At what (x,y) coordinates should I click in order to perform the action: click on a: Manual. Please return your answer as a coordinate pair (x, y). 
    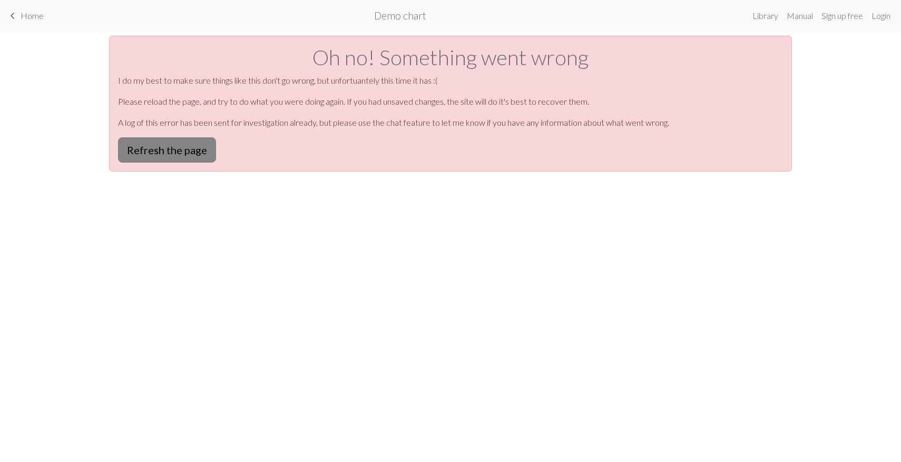
    Looking at the image, I should click on (800, 16).